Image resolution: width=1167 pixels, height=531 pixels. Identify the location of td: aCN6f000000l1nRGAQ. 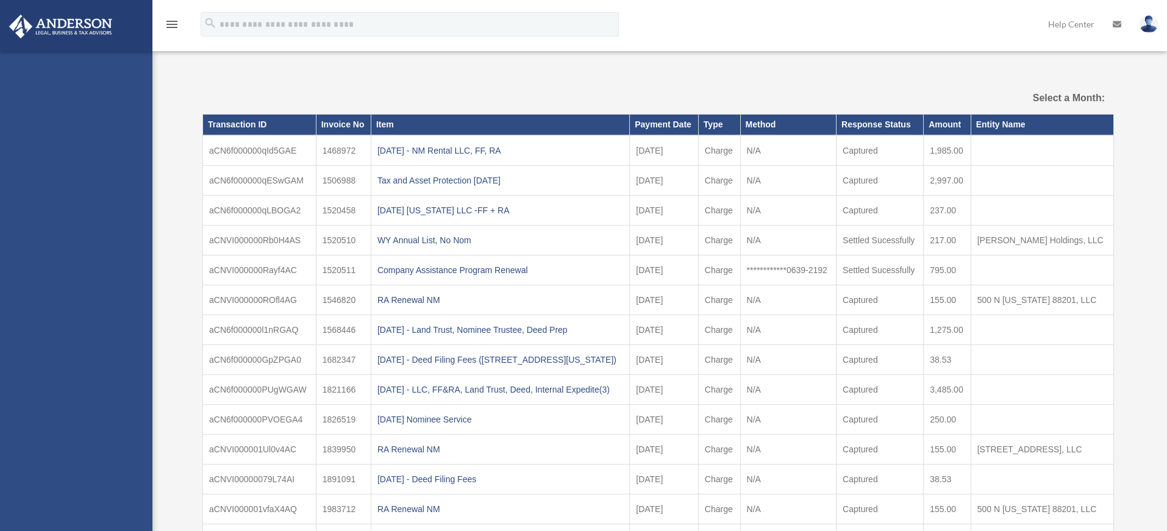
(260, 329).